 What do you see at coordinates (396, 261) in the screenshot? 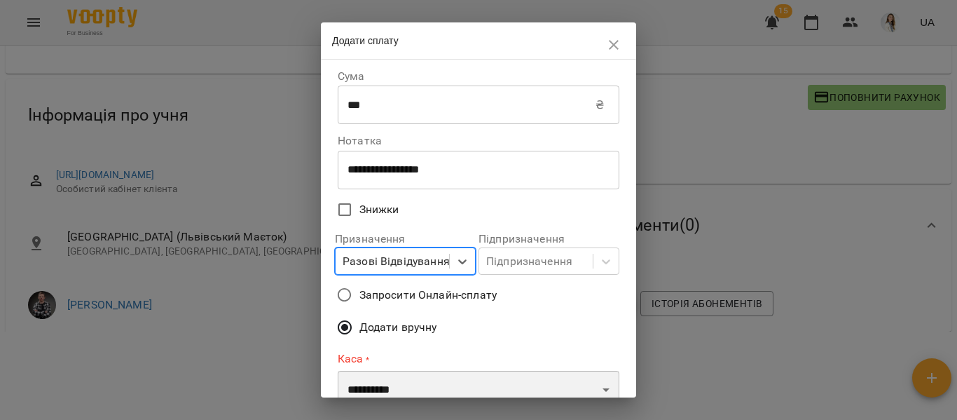
I see `div: Разові Відвідування` at bounding box center [396, 261].